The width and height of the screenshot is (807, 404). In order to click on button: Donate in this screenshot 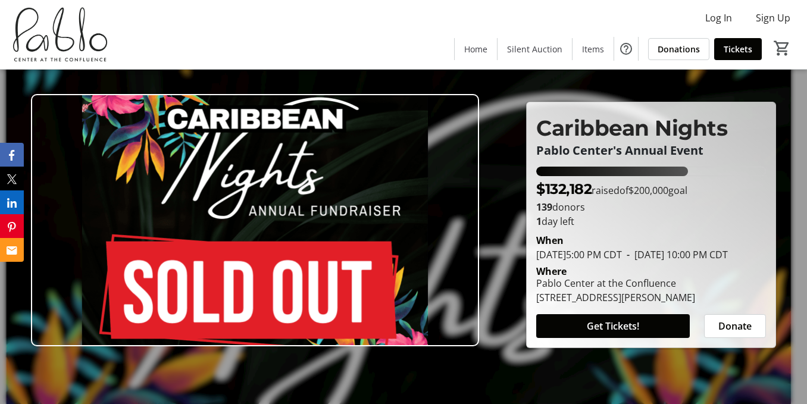, I will do `click(735, 326)`.